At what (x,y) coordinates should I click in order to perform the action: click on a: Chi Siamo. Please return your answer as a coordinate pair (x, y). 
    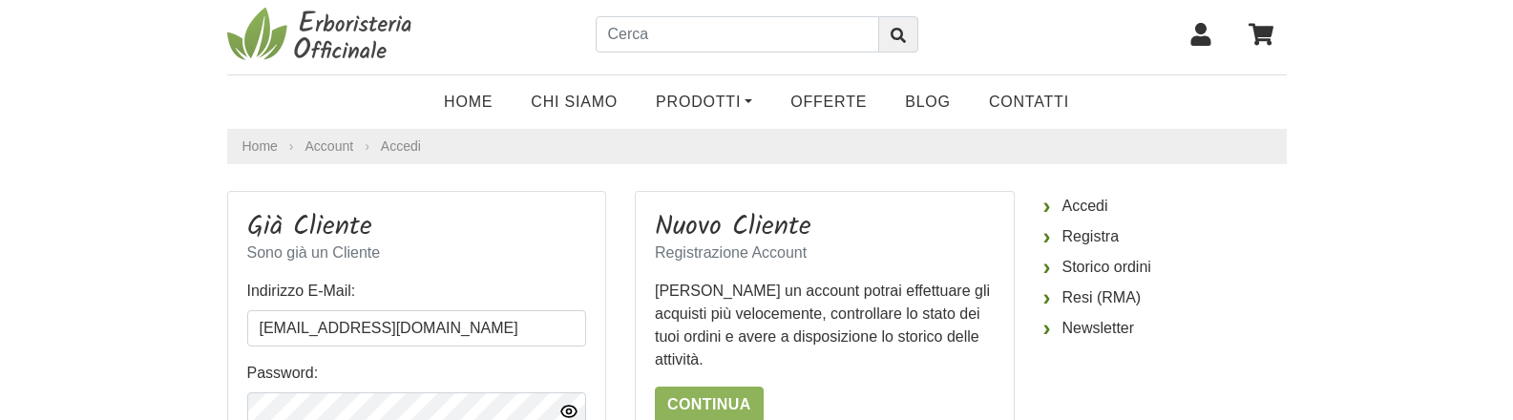
    Looking at the image, I should click on (574, 102).